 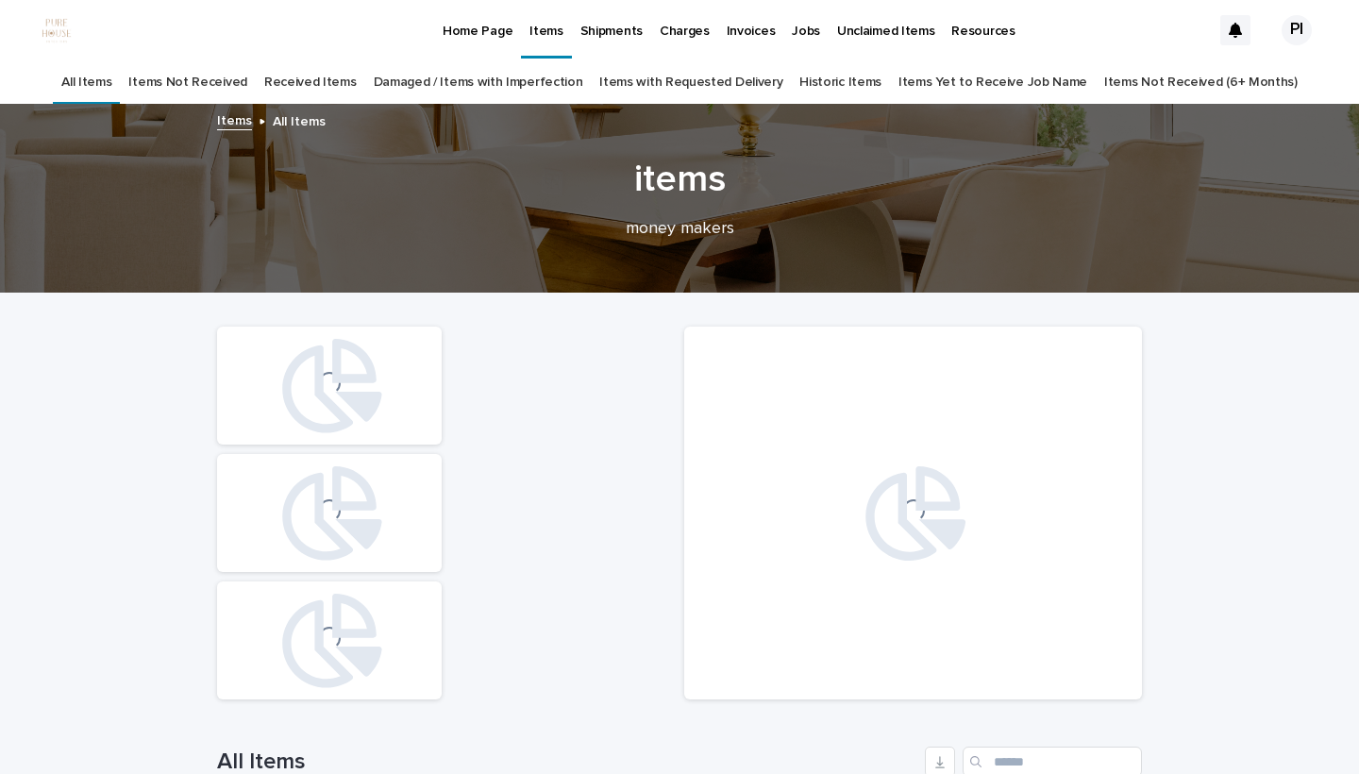 I want to click on div: PI, so click(x=1297, y=30).